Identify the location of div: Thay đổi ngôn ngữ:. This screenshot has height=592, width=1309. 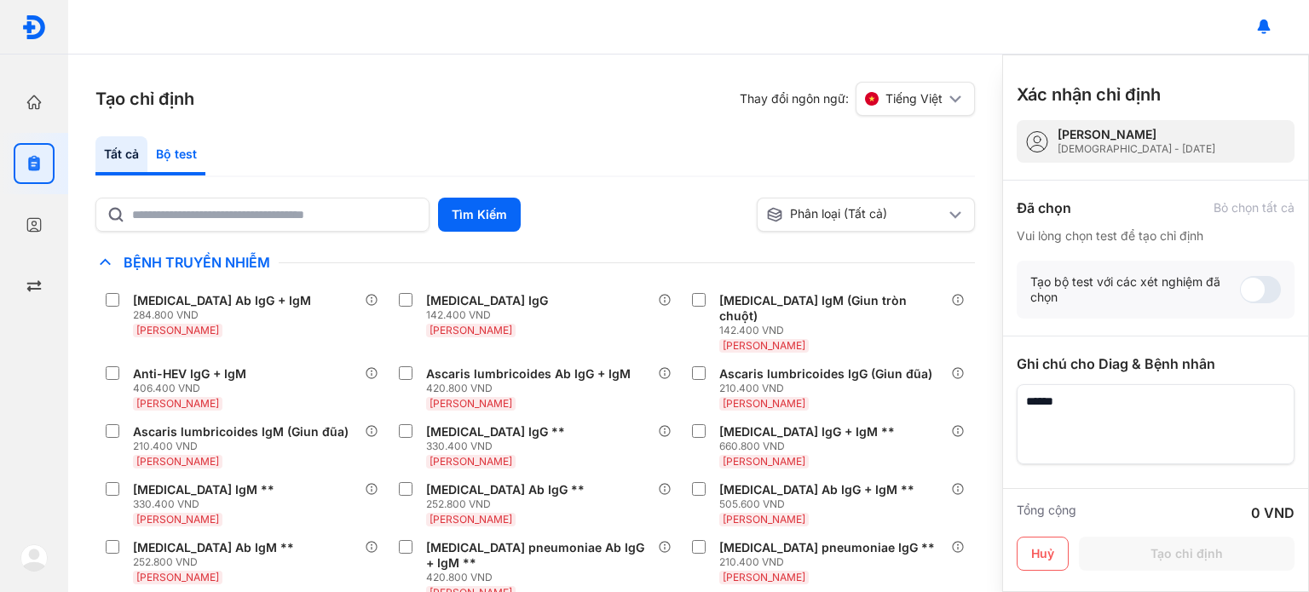
(858, 99).